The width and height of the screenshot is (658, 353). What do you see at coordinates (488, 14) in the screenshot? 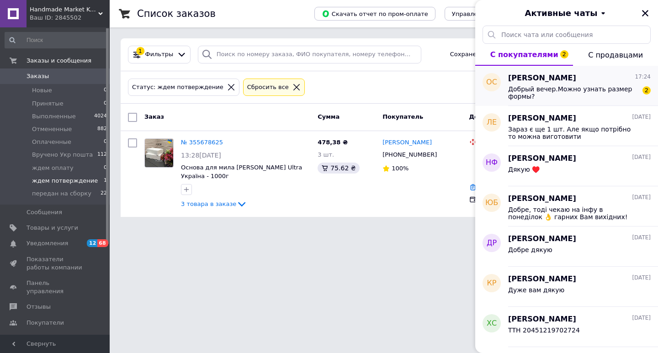
I see `span: Управление статусами` at bounding box center [488, 14].